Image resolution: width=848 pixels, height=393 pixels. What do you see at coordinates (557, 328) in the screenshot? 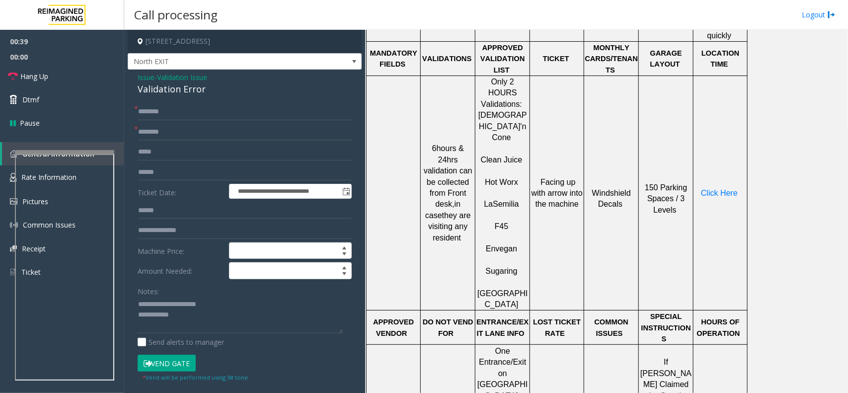
I see `span: LOST TICKET RATE` at bounding box center [557, 328].